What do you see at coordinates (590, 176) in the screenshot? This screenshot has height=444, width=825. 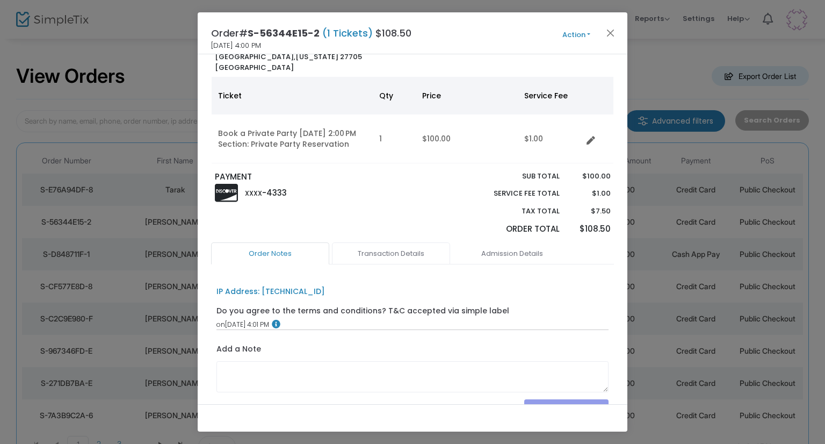 I see `p: $100.00` at bounding box center [590, 176].